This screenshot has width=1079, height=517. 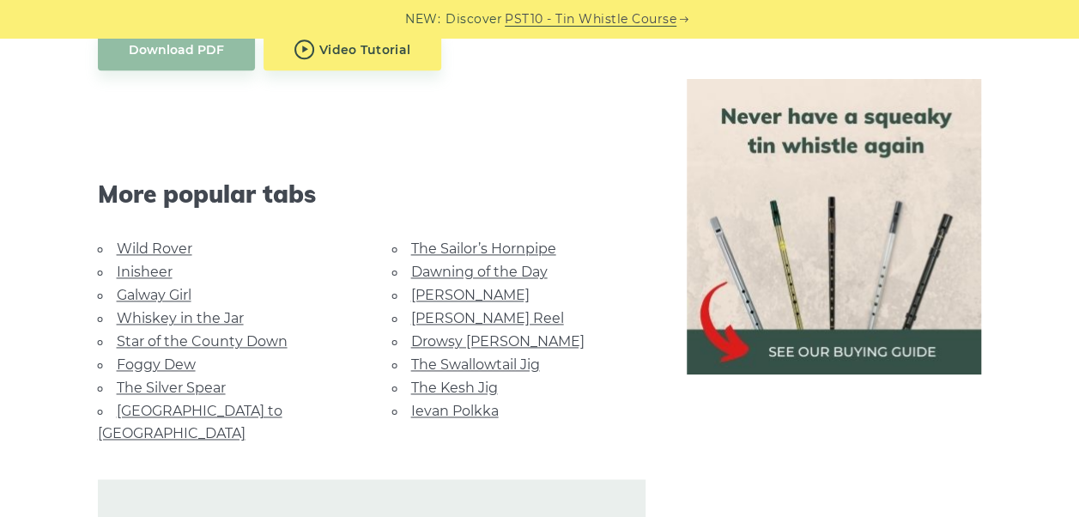 I want to click on a: Wild Rover, so click(x=154, y=248).